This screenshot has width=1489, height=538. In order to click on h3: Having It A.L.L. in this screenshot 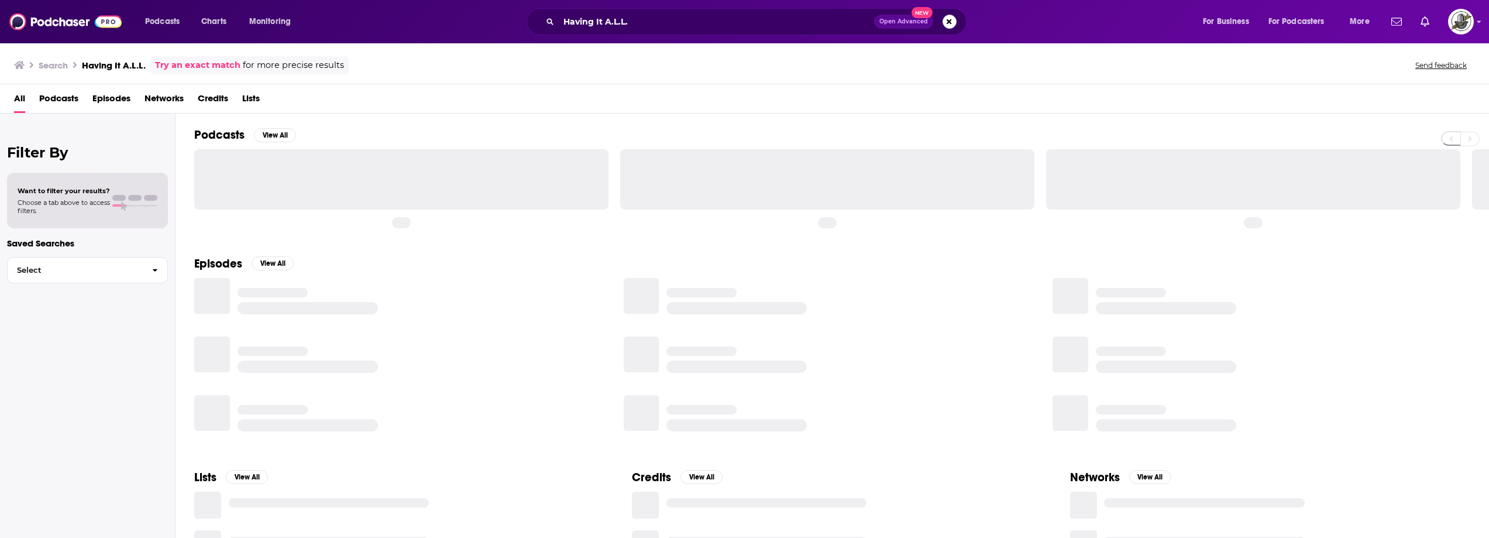, I will do `click(114, 65)`.